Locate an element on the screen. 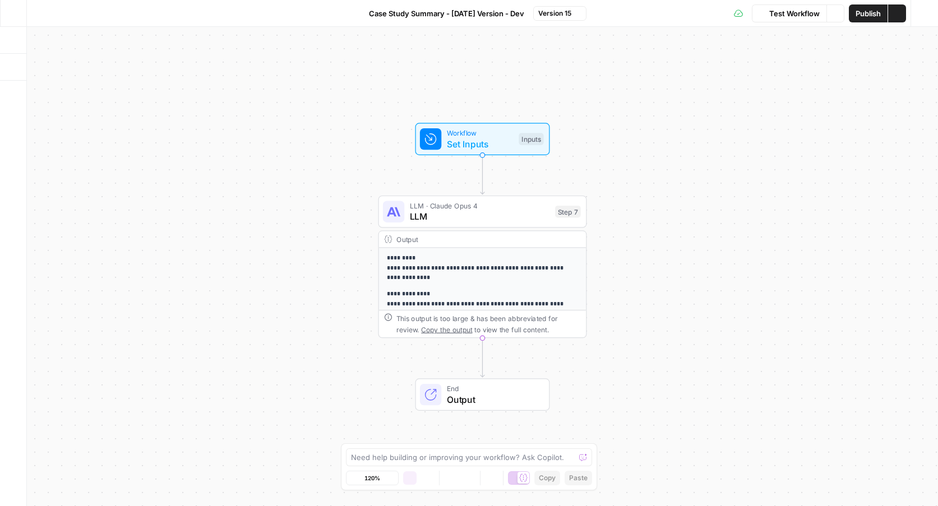  span: Copy is located at coordinates (547, 478).